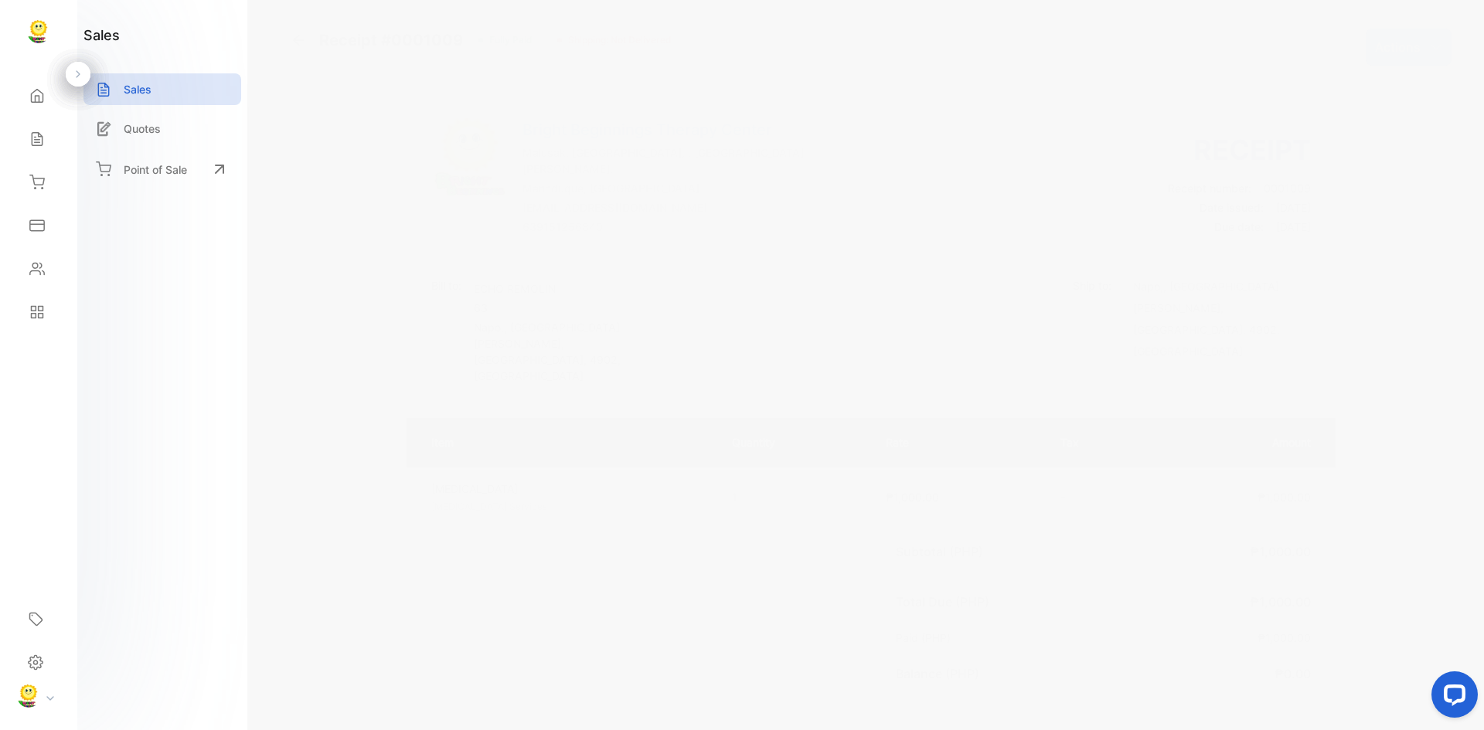  I want to click on img: profile, so click(29, 696).